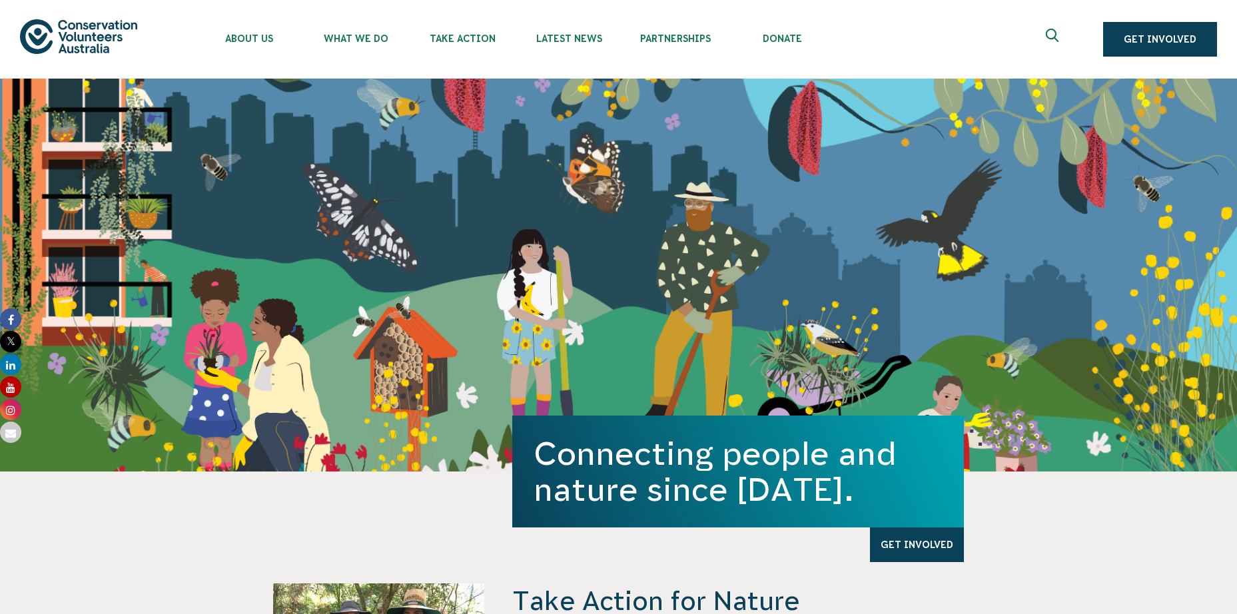 The image size is (1237, 614). I want to click on span: Partnerships, so click(676, 39).